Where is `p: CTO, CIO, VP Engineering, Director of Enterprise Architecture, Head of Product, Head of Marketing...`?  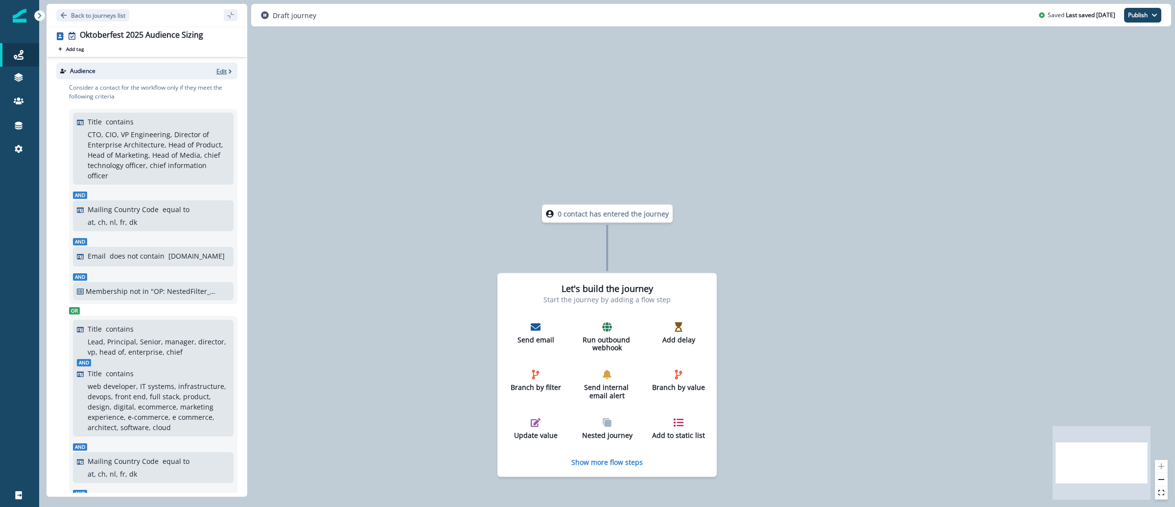 p: CTO, CIO, VP Engineering, Director of Enterprise Architecture, Head of Product, Head of Marketing... is located at coordinates (157, 155).